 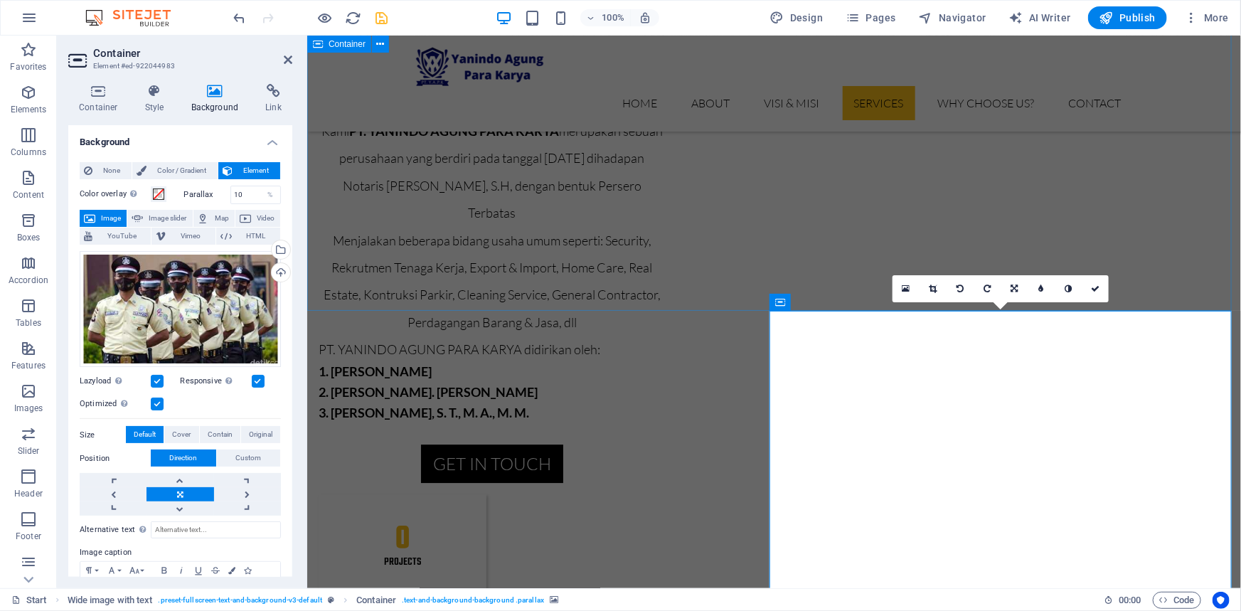 I want to click on a: Change orientation, so click(x=1014, y=289).